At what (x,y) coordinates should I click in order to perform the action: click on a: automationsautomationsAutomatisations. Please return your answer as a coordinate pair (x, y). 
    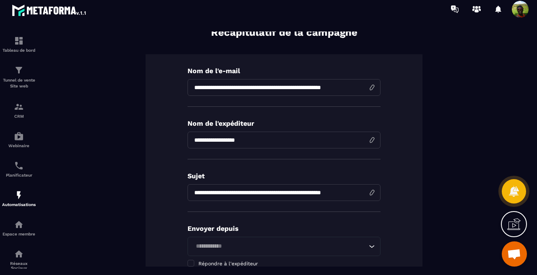
    Looking at the image, I should click on (19, 198).